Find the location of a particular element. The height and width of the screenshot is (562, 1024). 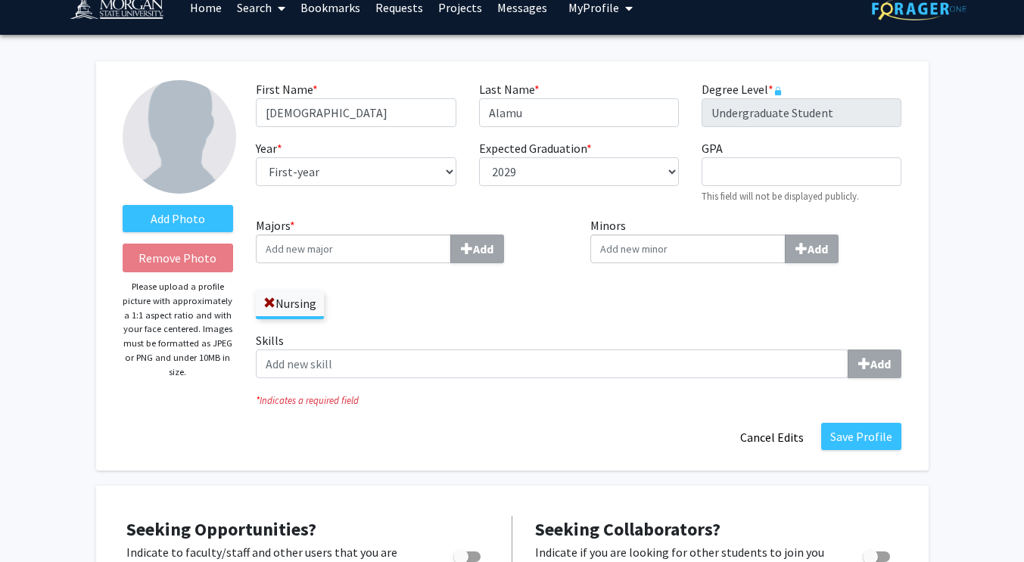

label: Degree Level is located at coordinates (742, 89).